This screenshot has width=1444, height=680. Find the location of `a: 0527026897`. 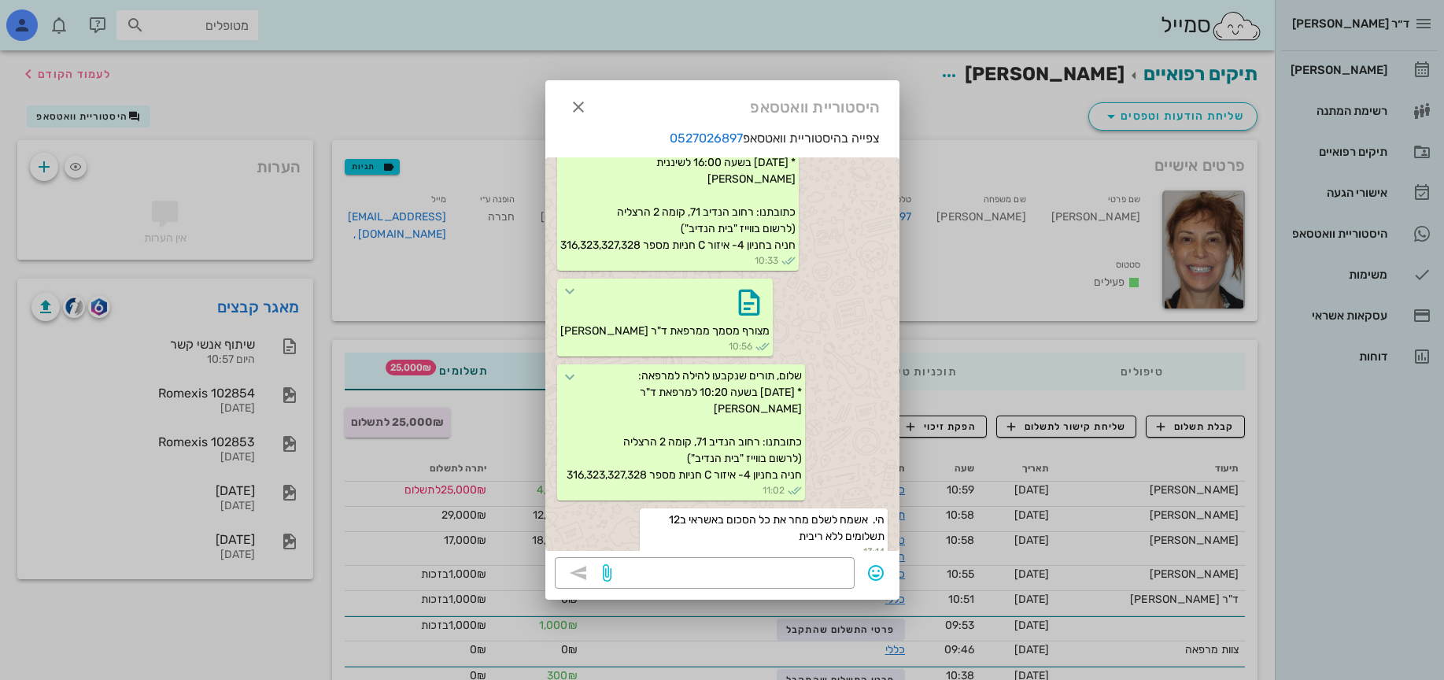

a: 0527026897 is located at coordinates (706, 138).